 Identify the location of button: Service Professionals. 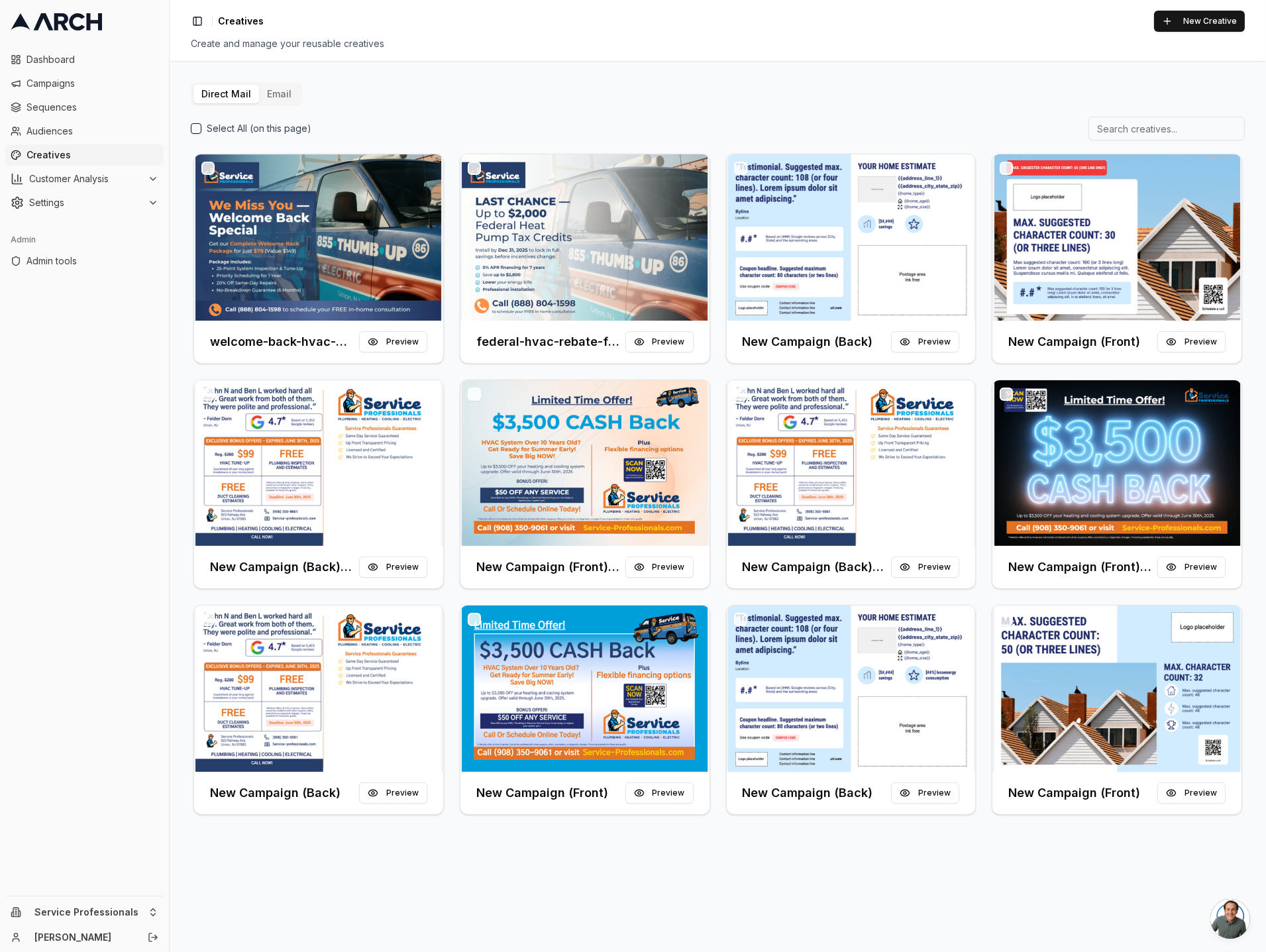
(84, 913).